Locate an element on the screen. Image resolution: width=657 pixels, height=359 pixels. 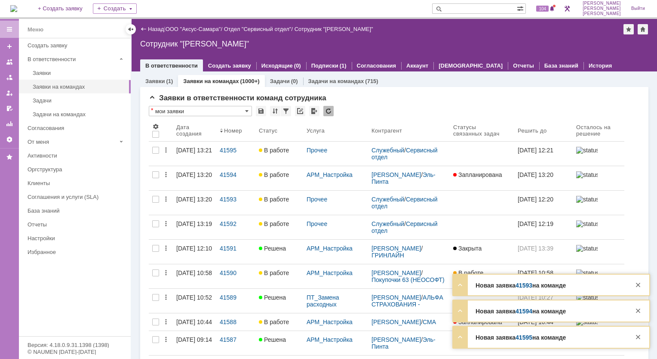
div: Развернуть is located at coordinates (460, 285).